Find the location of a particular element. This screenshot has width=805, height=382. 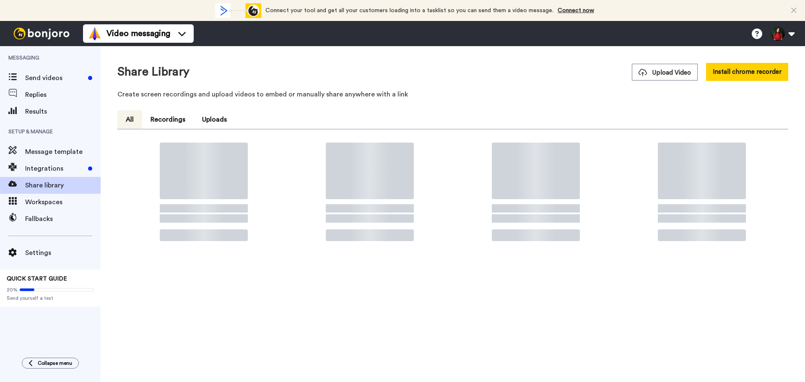

span: Settings is located at coordinates (63, 253).